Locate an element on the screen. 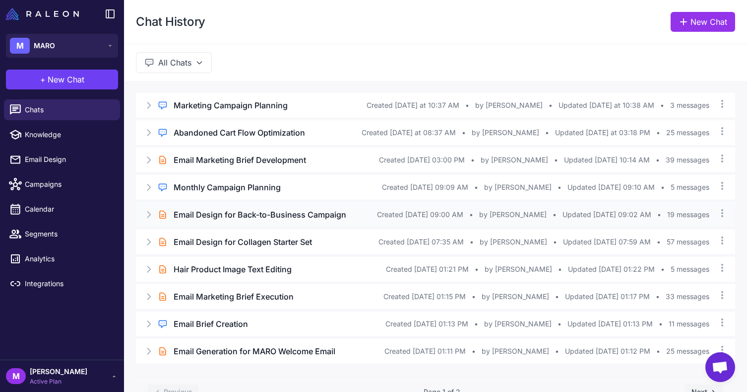 This screenshot has height=392, width=747. a: Campaigns is located at coordinates (62, 184).